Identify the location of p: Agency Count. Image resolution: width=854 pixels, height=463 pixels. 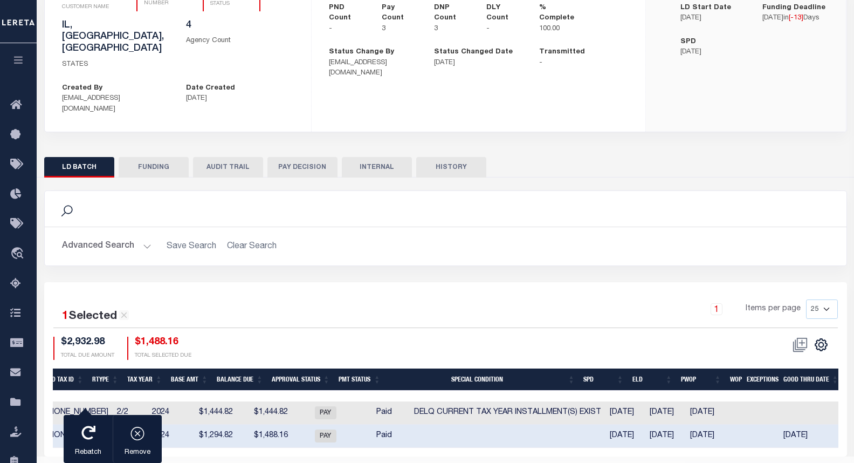
(240, 41).